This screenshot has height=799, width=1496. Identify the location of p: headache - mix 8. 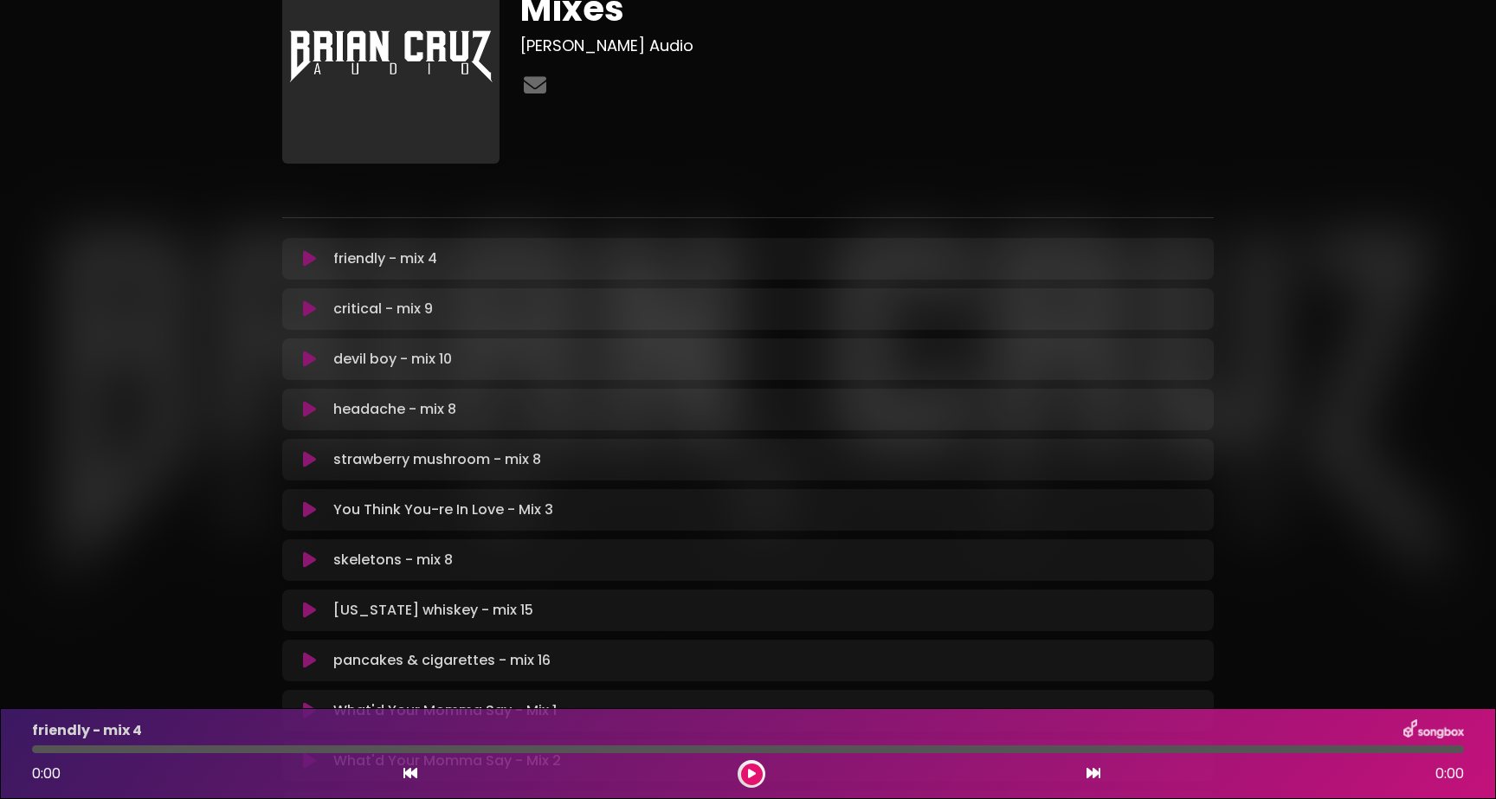
(395, 410).